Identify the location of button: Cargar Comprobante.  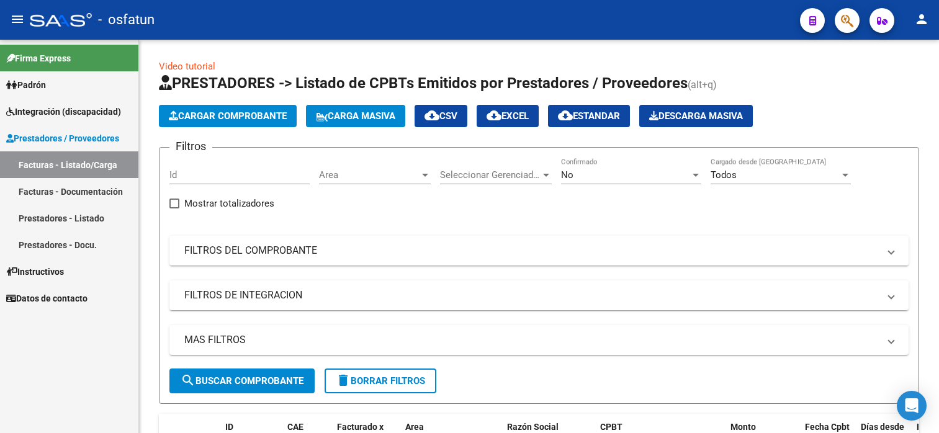
(228, 116).